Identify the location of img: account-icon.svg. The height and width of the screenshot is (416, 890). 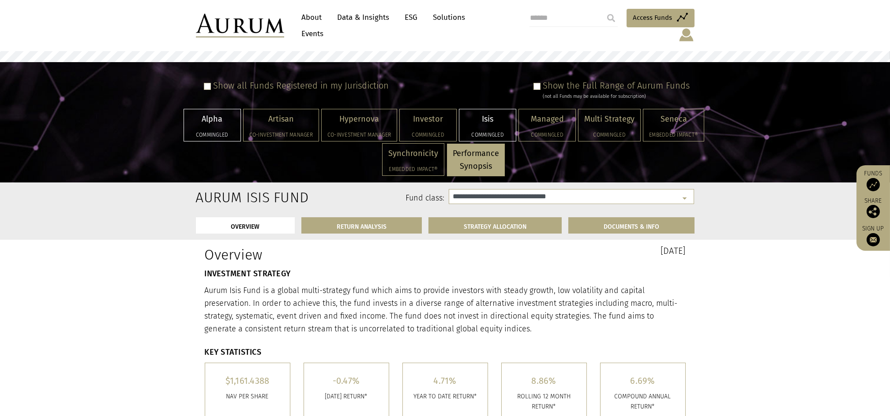
(686, 35).